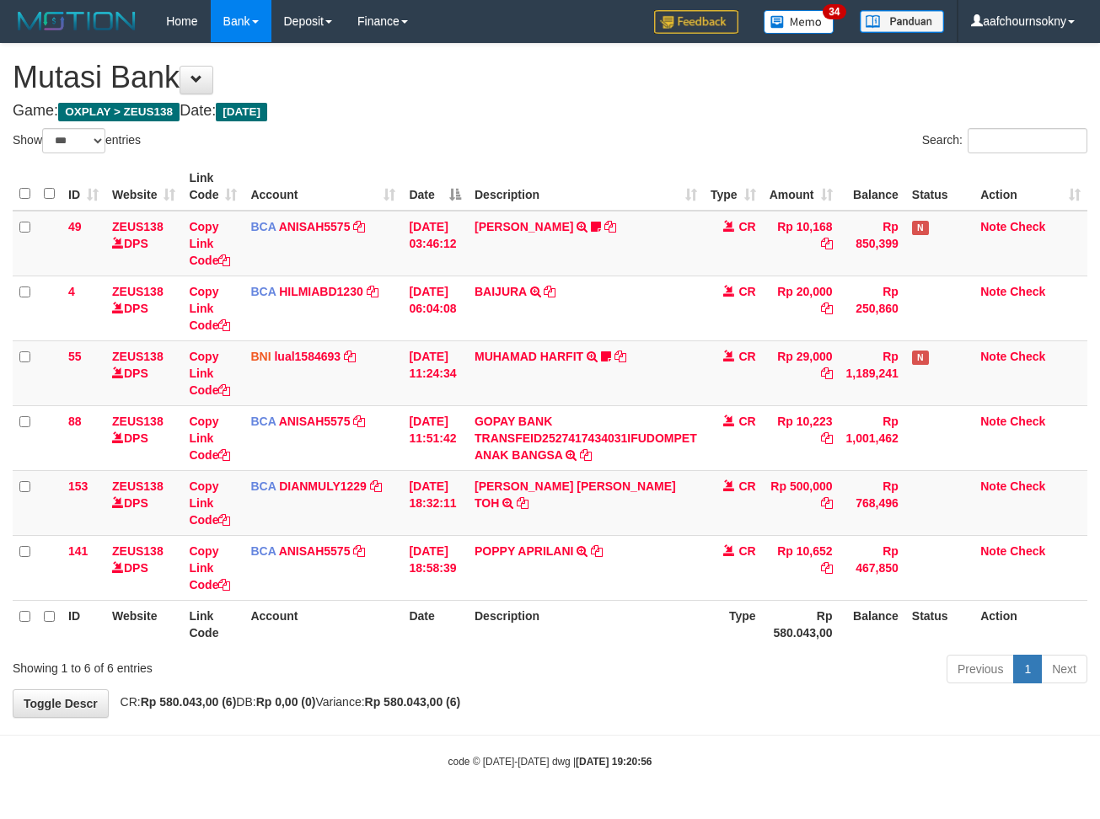  What do you see at coordinates (321, 292) in the screenshot?
I see `a: HILMIABD1230` at bounding box center [321, 292].